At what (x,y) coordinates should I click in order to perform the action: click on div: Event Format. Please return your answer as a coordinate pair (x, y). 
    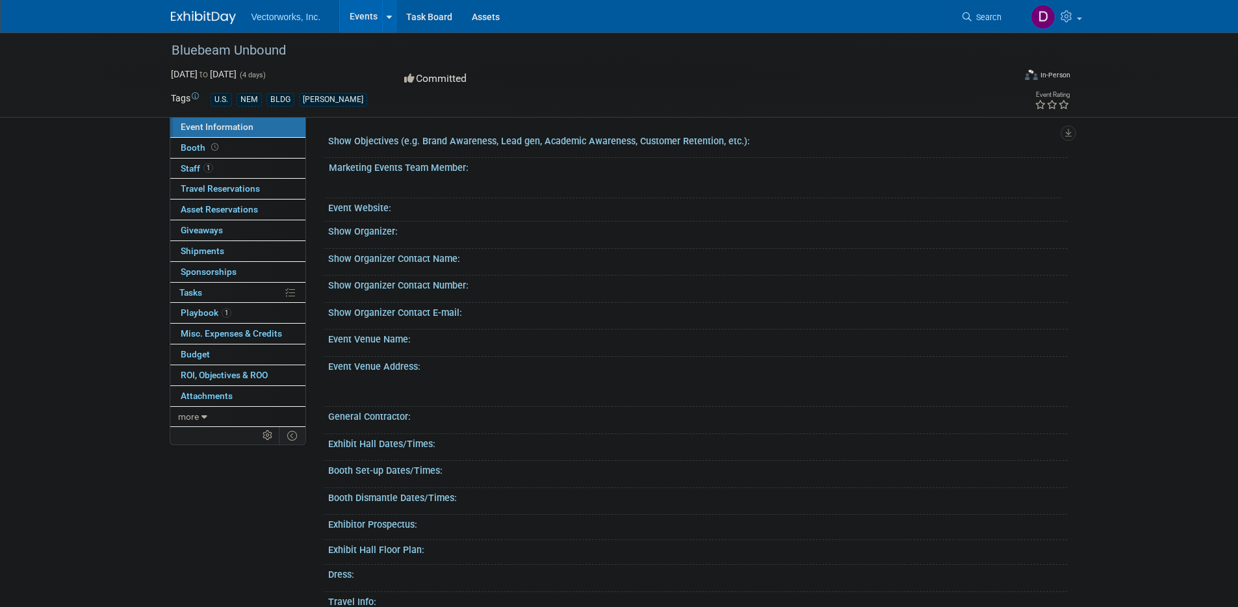
    Looking at the image, I should click on (1004, 77).